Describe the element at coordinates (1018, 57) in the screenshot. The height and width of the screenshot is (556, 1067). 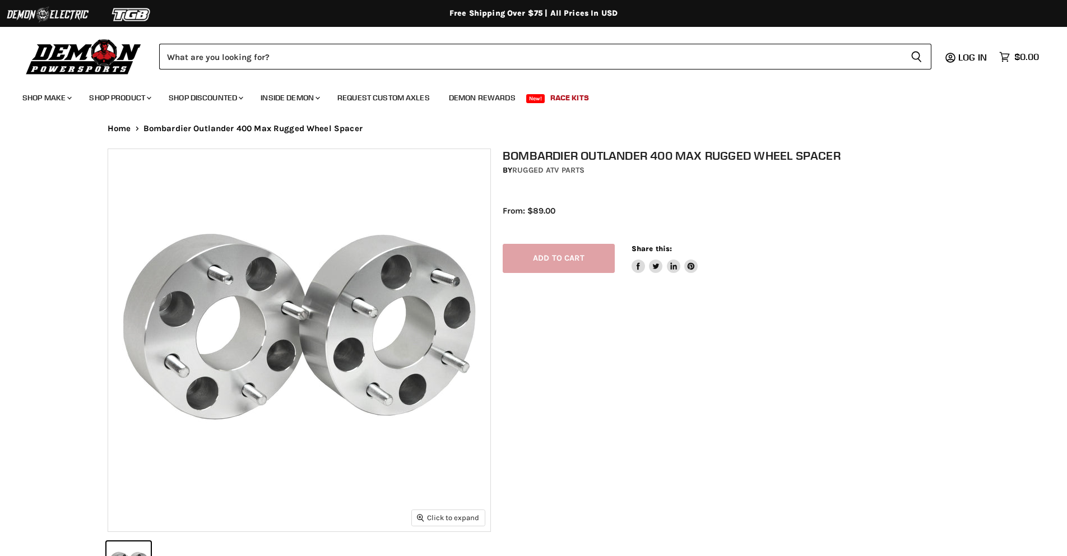
I see `a: $0.00` at that location.